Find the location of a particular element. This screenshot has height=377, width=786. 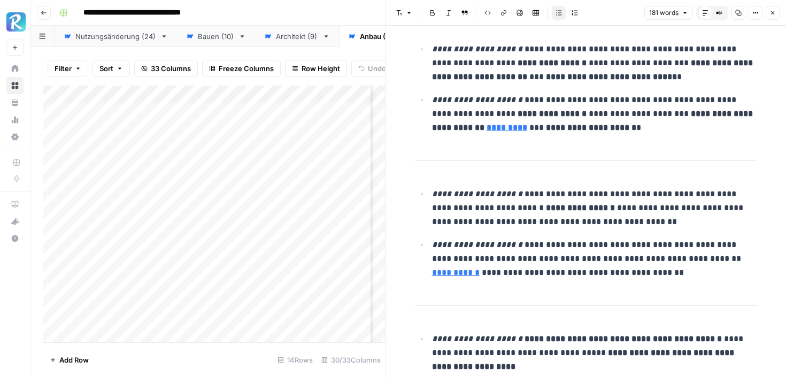

a: Bauen (10) is located at coordinates (216, 36).